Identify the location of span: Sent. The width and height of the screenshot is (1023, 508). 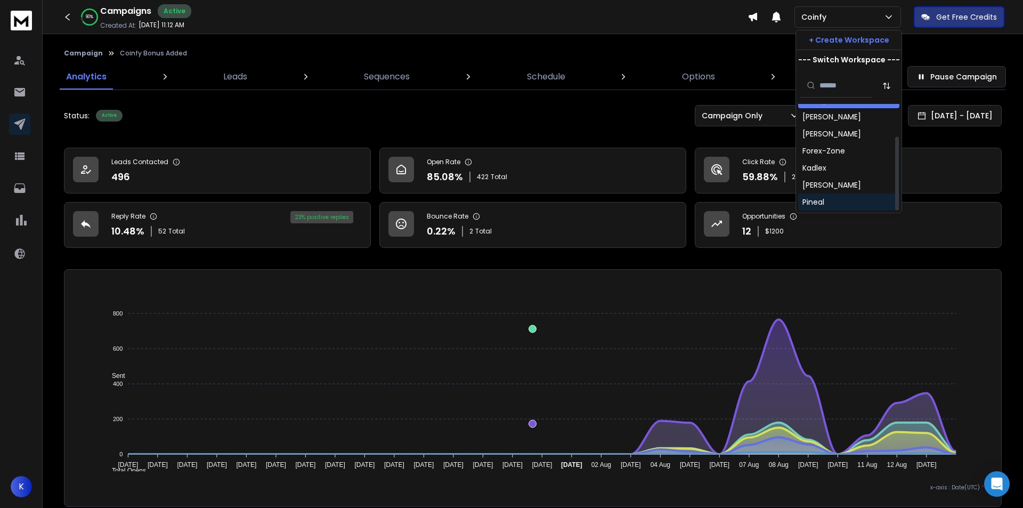
(115, 376).